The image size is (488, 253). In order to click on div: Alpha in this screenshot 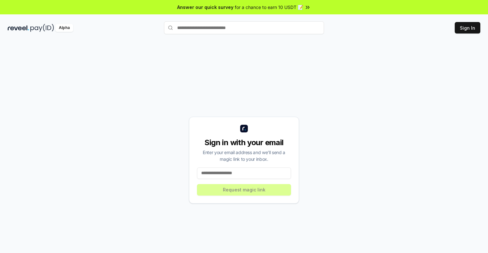, I will do `click(64, 28)`.